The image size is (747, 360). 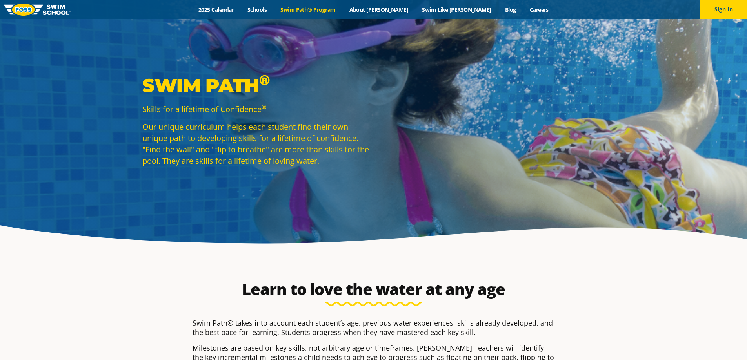 What do you see at coordinates (256, 109) in the screenshot?
I see `p: Skills for a lifetime of Confidence` at bounding box center [256, 109].